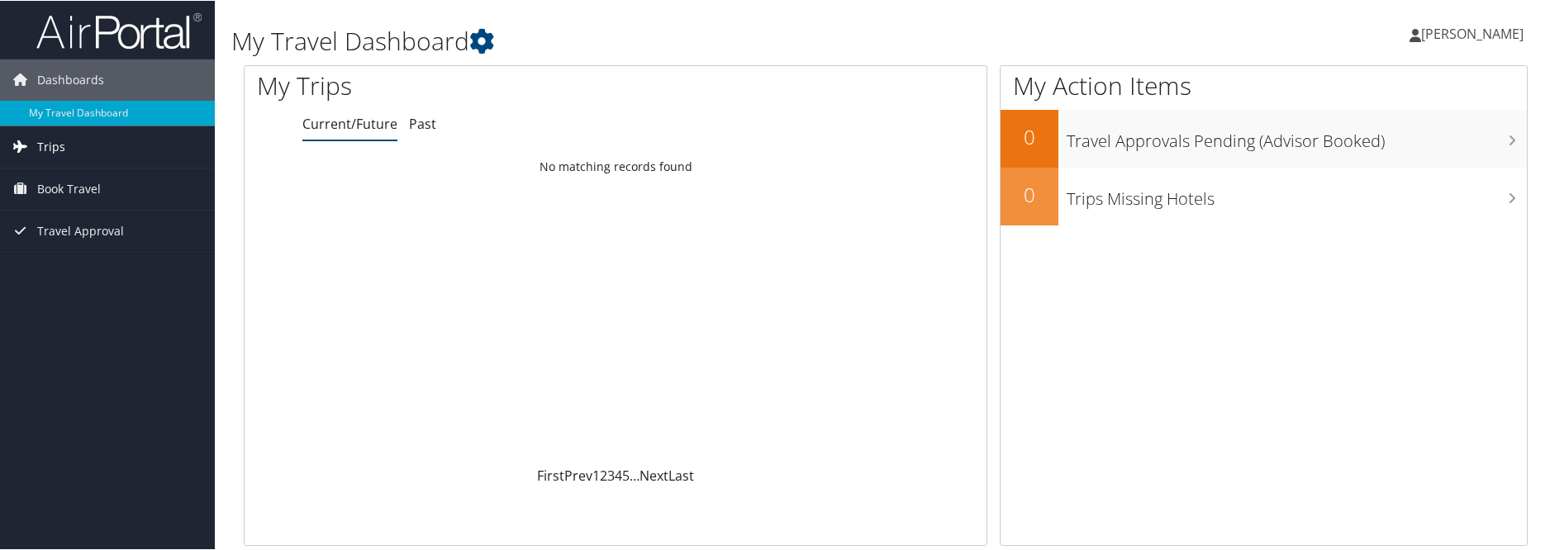 Image resolution: width=1550 pixels, height=550 pixels. Describe the element at coordinates (70, 79) in the screenshot. I see `span: Dashboards` at that location.